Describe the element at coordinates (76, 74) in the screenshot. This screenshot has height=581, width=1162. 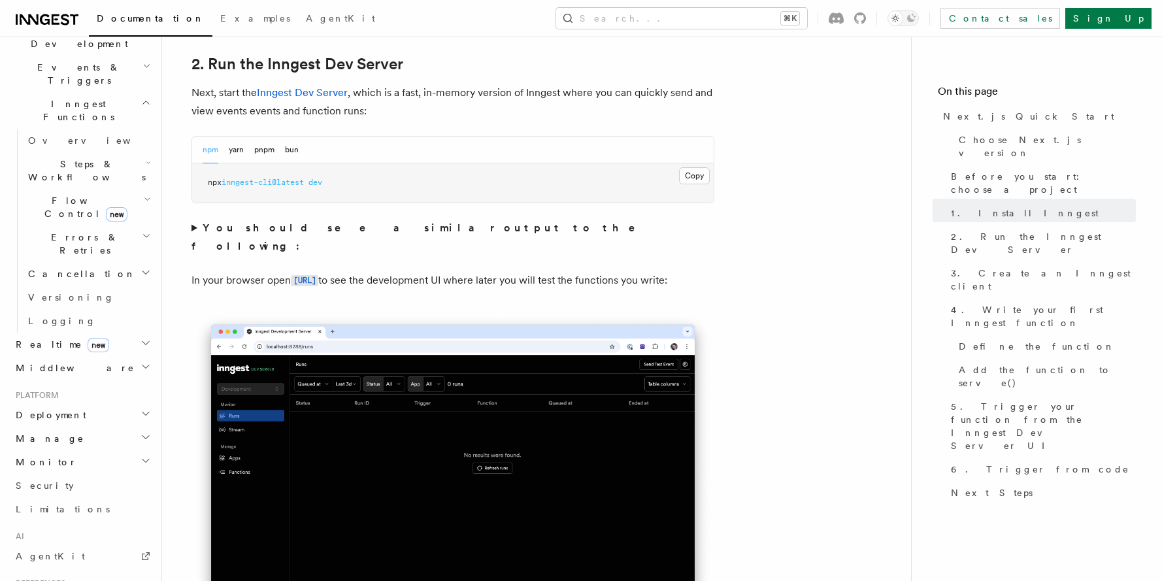
I see `span: Events & Triggers` at that location.